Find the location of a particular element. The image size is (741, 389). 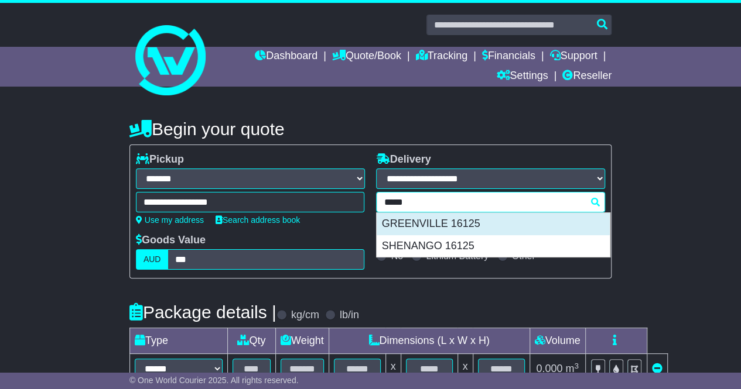

a: Quote/Book is located at coordinates (367, 57).